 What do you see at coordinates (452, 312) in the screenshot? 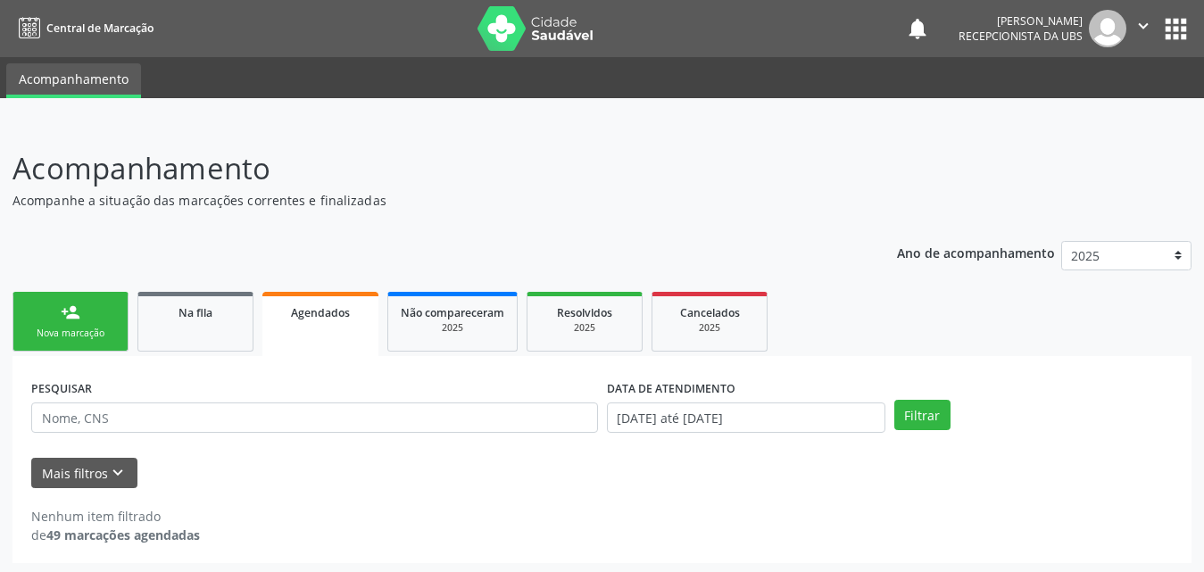
I see `span: Não compareceram` at bounding box center [452, 312].